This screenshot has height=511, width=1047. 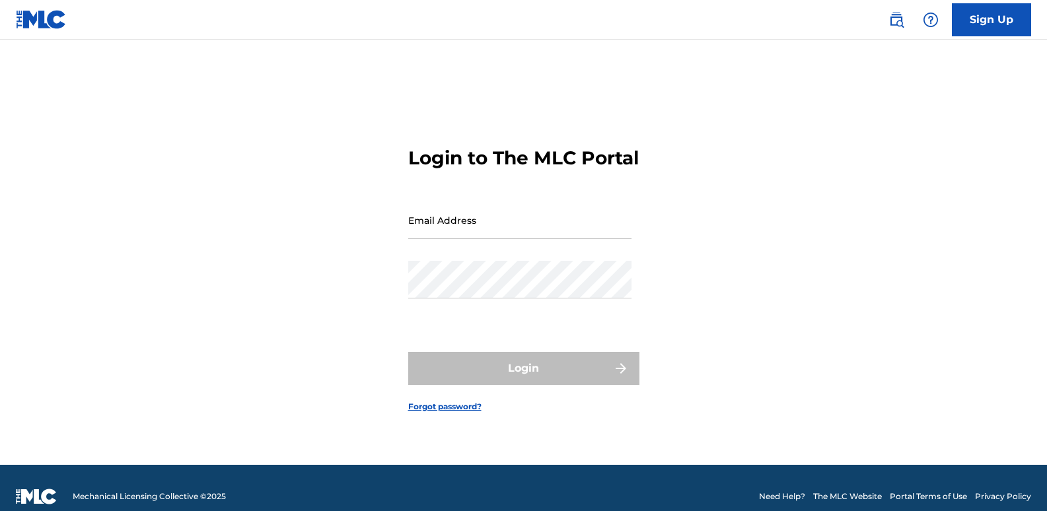 What do you see at coordinates (848, 497) in the screenshot?
I see `a: The MLC Website` at bounding box center [848, 497].